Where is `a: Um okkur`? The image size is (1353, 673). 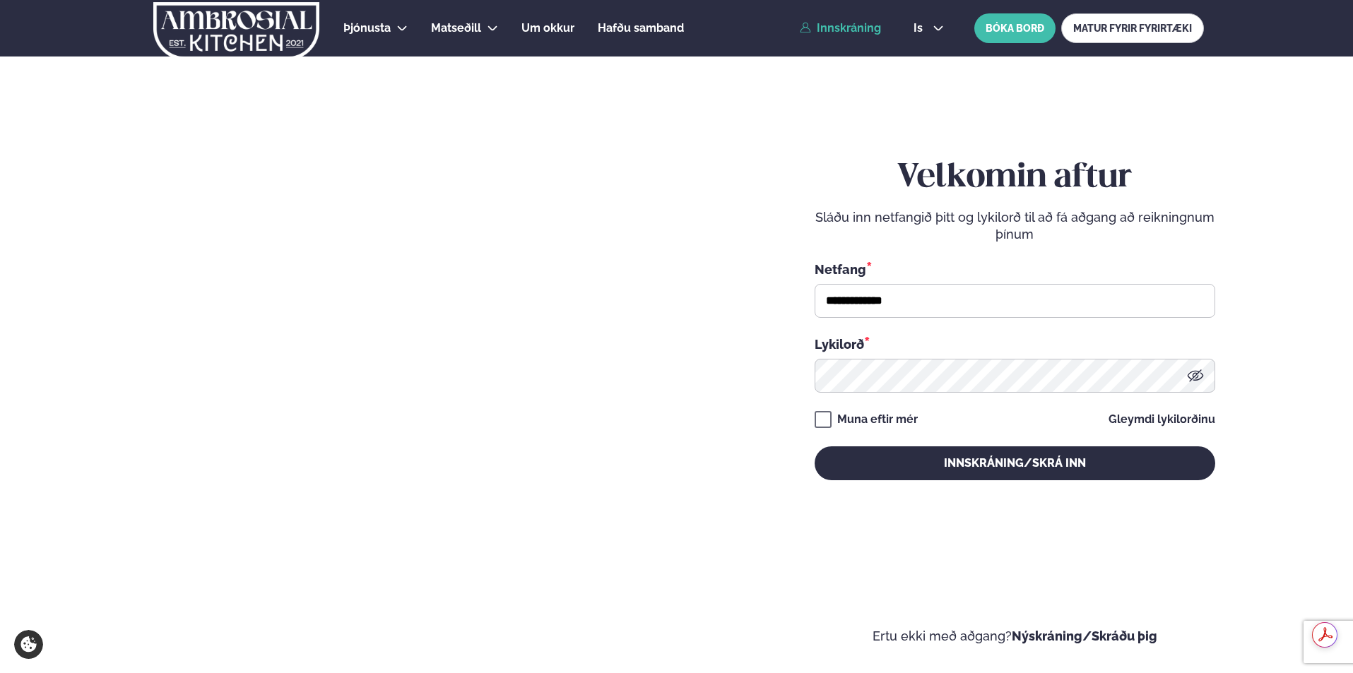
a: Um okkur is located at coordinates (548, 28).